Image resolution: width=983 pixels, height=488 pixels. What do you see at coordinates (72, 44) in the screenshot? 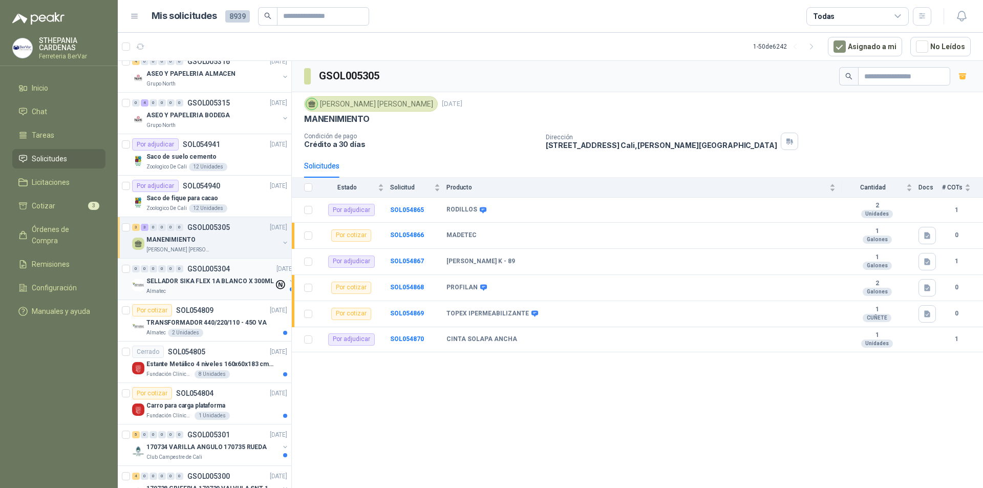
I see `p: STHEPANIA CARDENAS` at bounding box center [72, 44].